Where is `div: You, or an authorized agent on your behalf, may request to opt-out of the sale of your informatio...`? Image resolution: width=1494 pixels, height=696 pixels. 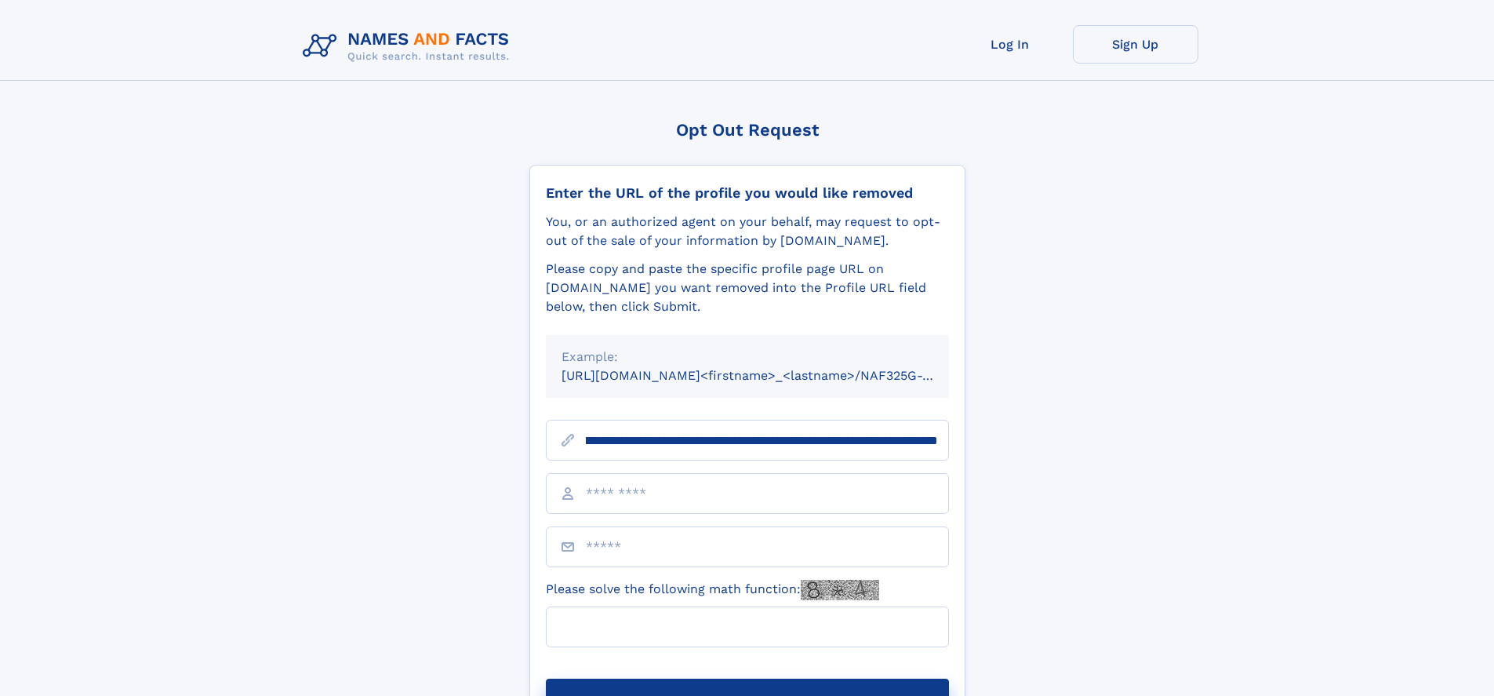 div: You, or an authorized agent on your behalf, may request to opt-out of the sale of your informatio... is located at coordinates (747, 231).